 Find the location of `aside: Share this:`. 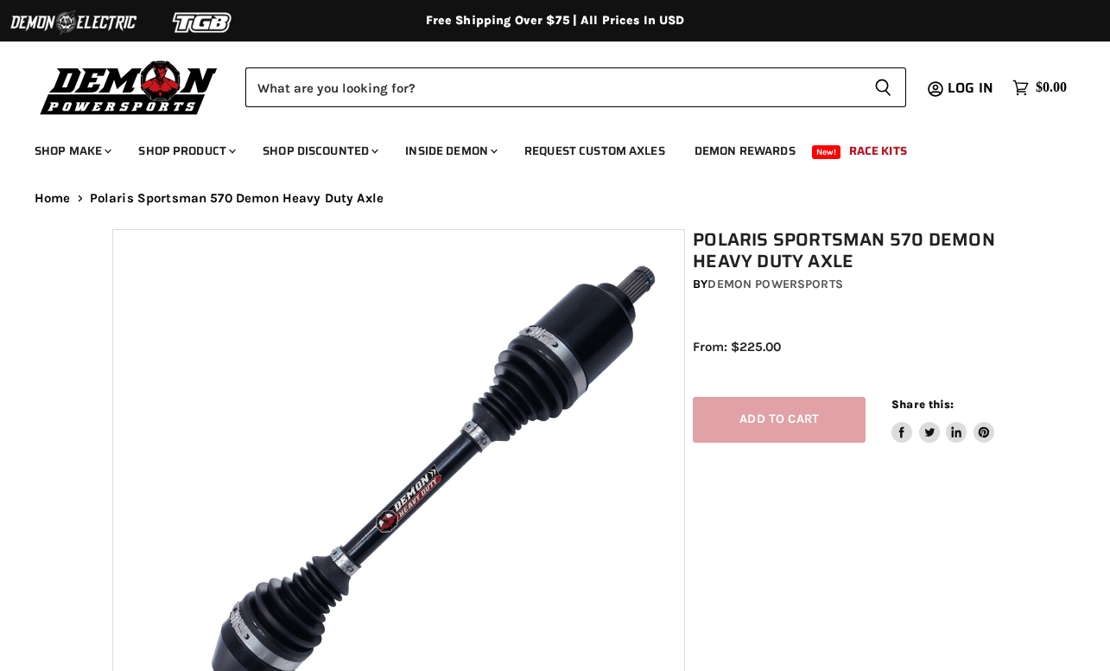

aside: Share this: is located at coordinates (943, 419).